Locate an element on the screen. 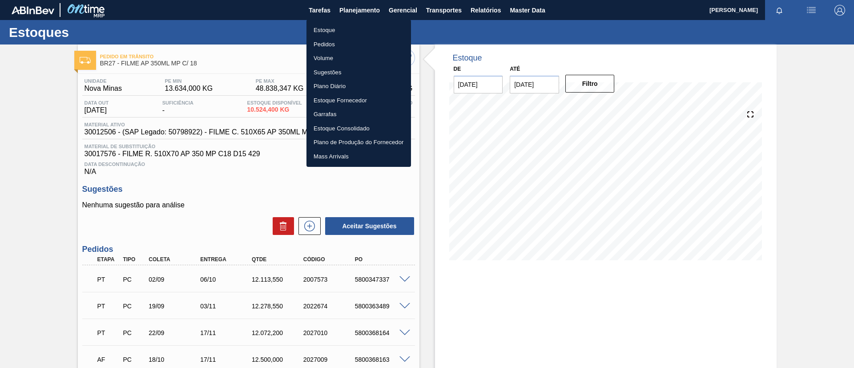 Image resolution: width=854 pixels, height=368 pixels. a: Volume is located at coordinates (359, 58).